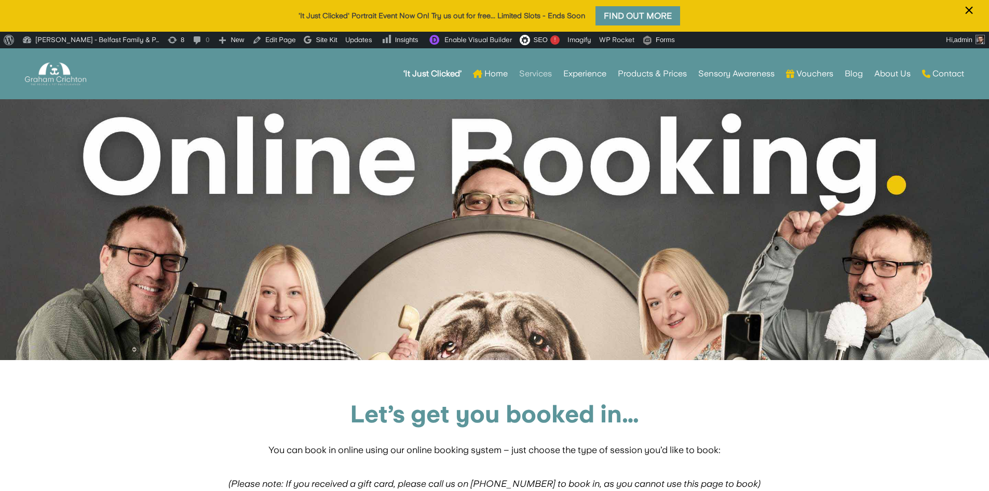 The image size is (989, 491). Describe the element at coordinates (540, 39) in the screenshot. I see `span: SEO` at that location.